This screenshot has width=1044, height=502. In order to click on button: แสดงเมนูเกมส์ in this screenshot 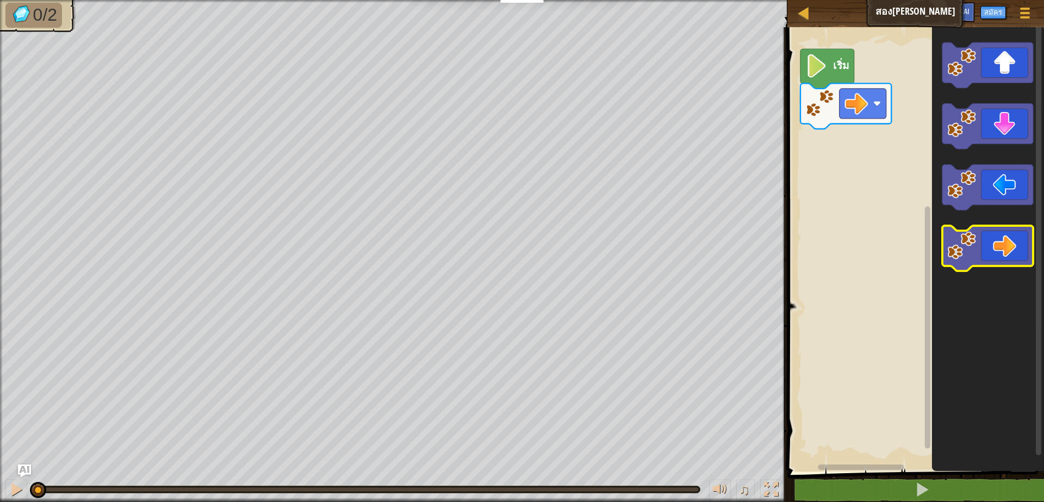, I will do `click(1025, 15)`.